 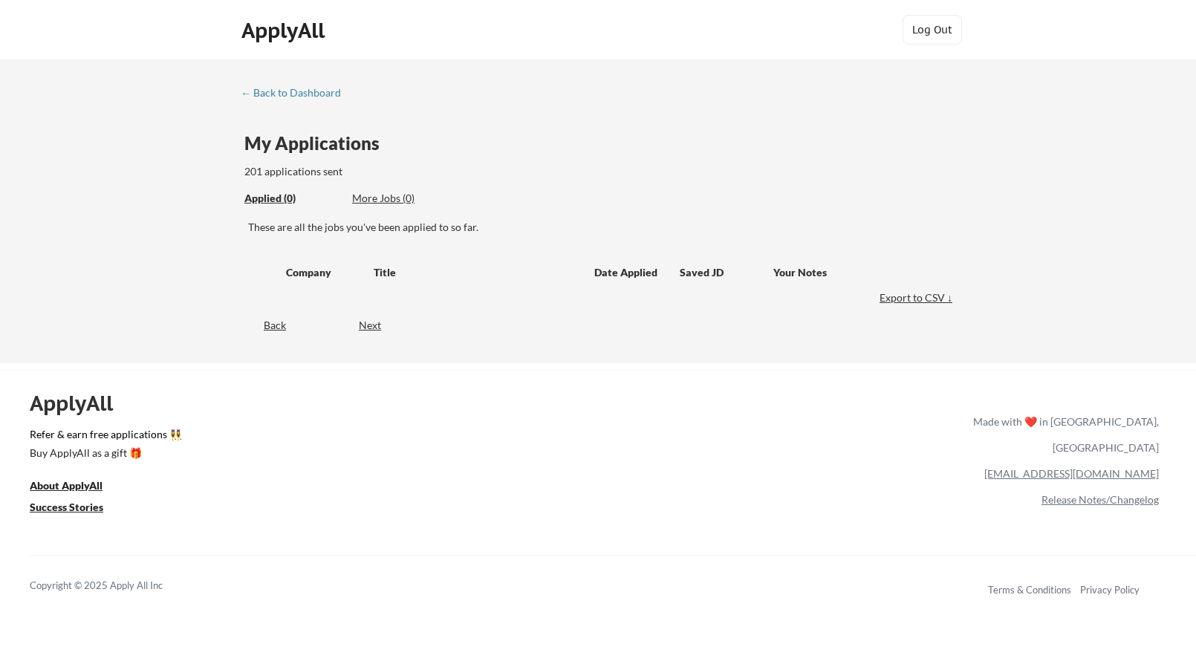 I want to click on div: Copyright © 2025 Apply All Inc, so click(x=115, y=586).